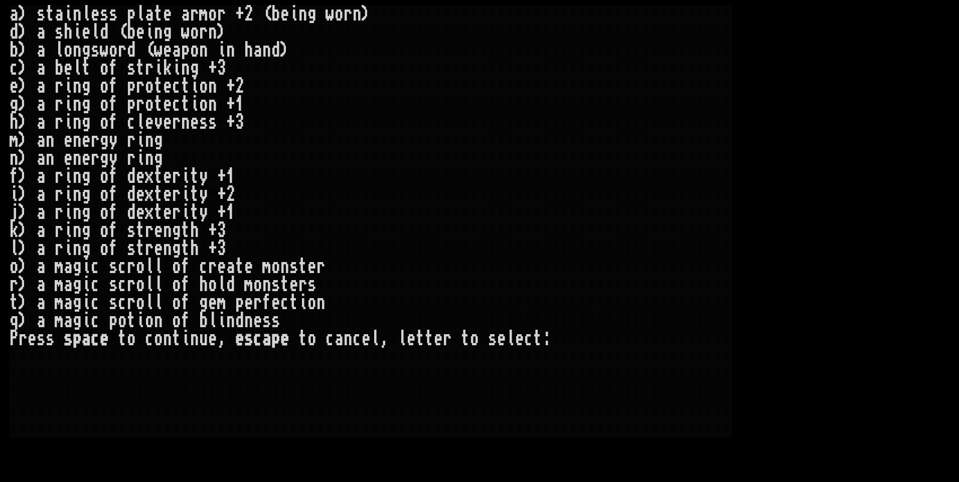  What do you see at coordinates (59, 267) in the screenshot?
I see `div: m` at bounding box center [59, 267].